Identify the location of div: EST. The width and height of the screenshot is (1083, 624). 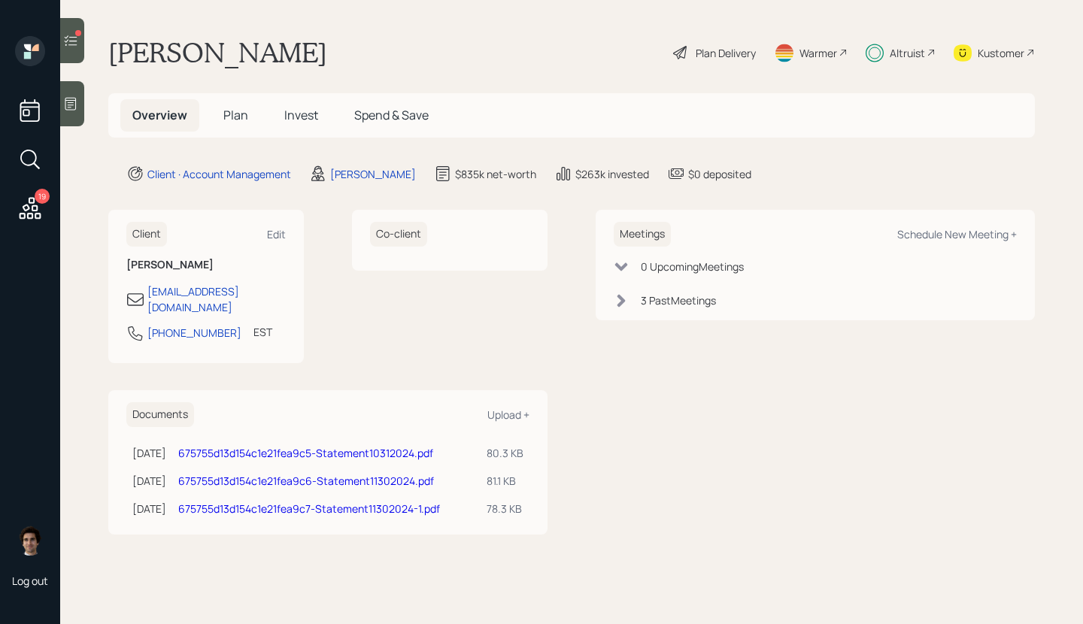
(262, 332).